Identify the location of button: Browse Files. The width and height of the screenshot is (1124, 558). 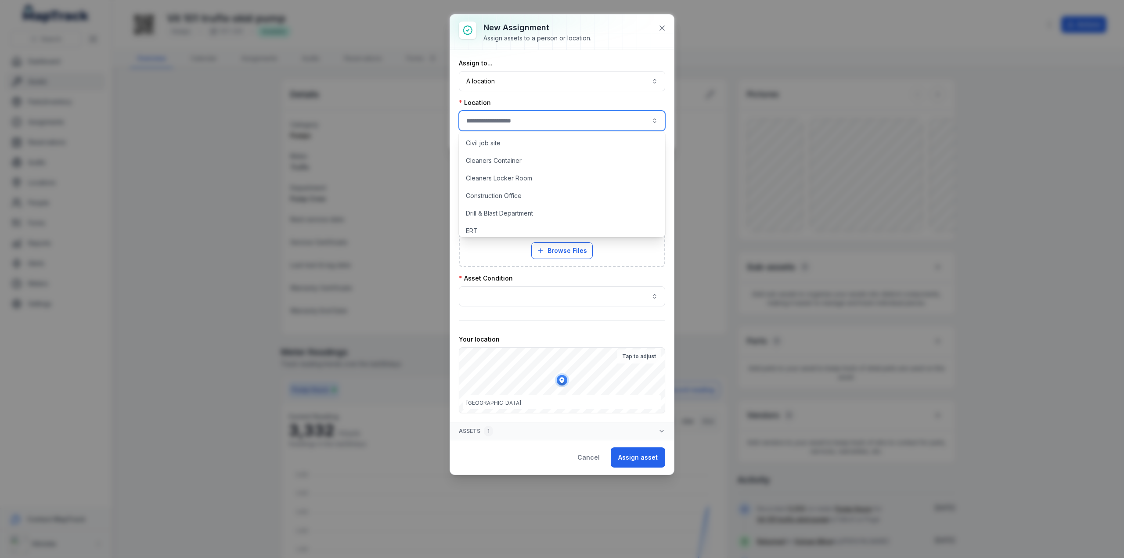
(562, 251).